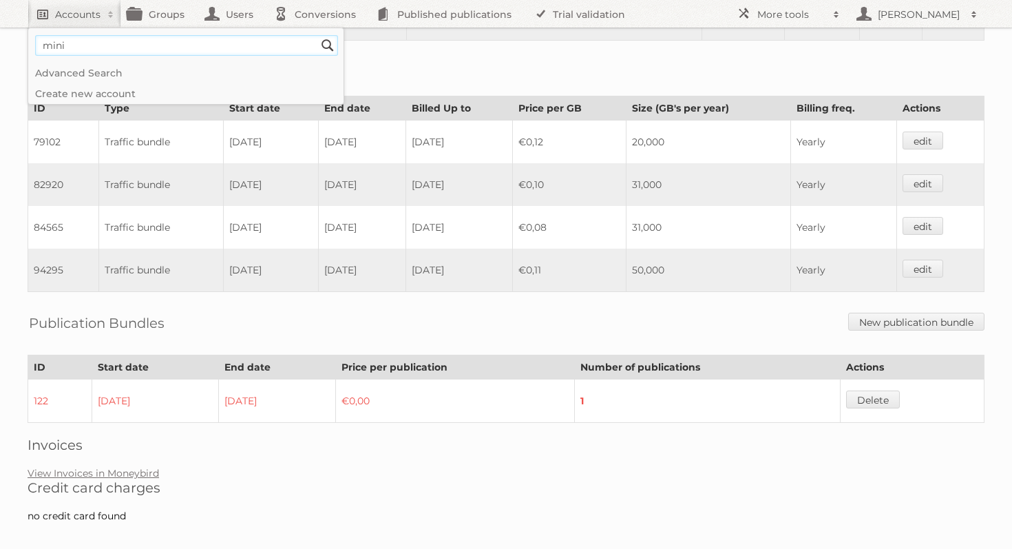  What do you see at coordinates (506, 445) in the screenshot?
I see `h2: Invoices` at bounding box center [506, 445].